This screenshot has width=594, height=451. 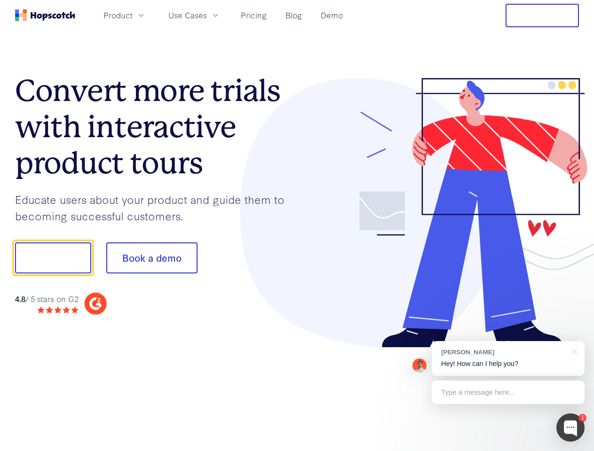 What do you see at coordinates (542, 16) in the screenshot?
I see `a: Free Trial` at bounding box center [542, 16].